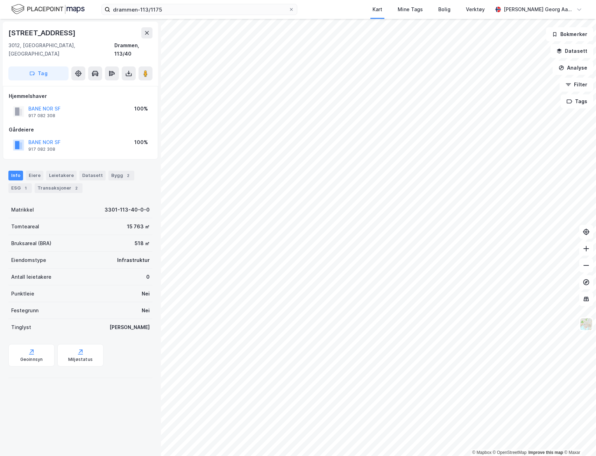 The image size is (596, 456). What do you see at coordinates (61, 176) in the screenshot?
I see `div: Leietakere` at bounding box center [61, 176].